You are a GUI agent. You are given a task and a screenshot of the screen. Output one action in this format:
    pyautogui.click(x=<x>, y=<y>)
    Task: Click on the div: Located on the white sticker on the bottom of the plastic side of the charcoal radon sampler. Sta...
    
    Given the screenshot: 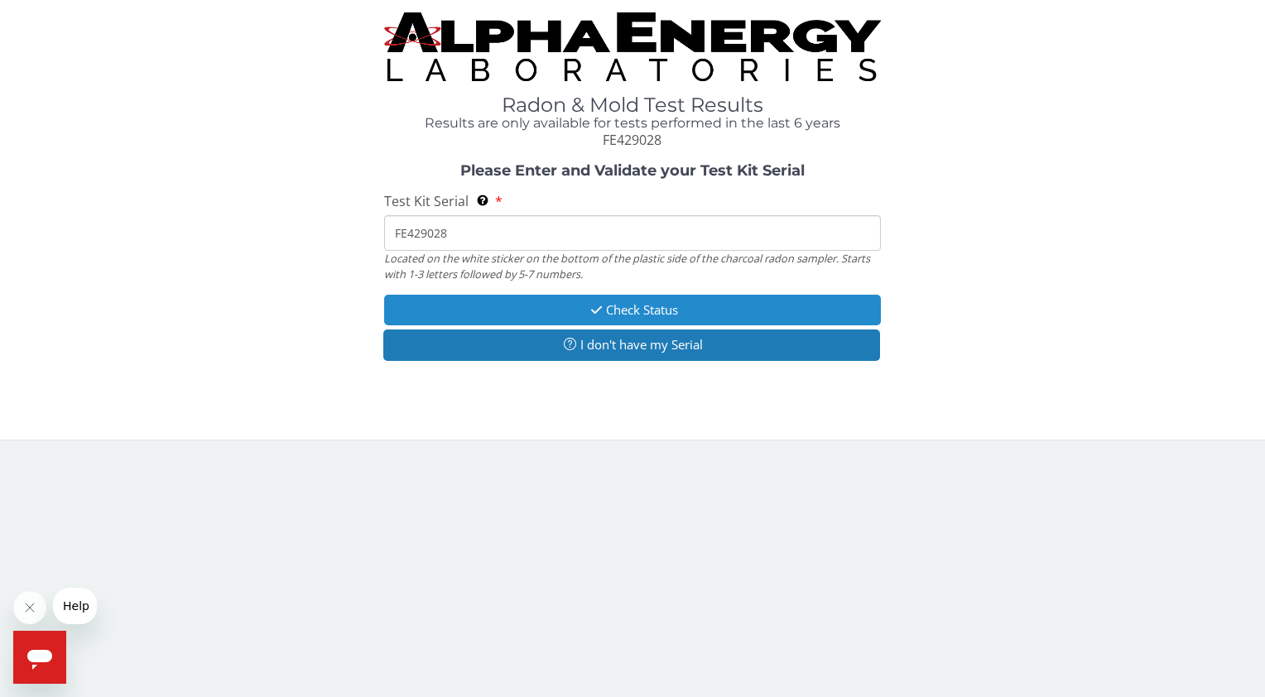 What is the action you would take?
    pyautogui.click(x=631, y=266)
    